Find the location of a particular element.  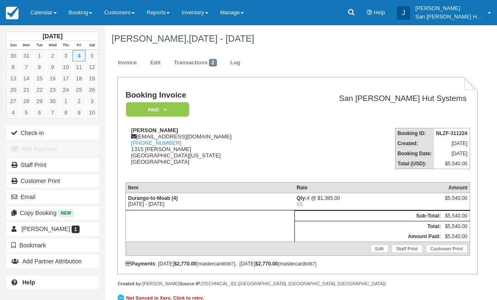

a: 29 is located at coordinates (39, 101).